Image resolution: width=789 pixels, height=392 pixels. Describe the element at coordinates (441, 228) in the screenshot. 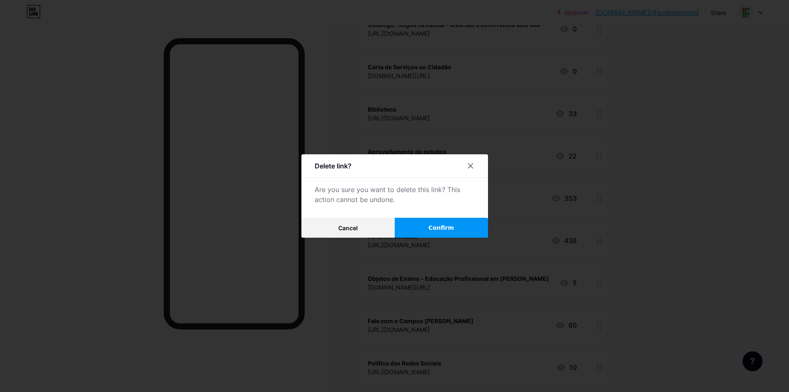

I see `span: Confirm` at that location.